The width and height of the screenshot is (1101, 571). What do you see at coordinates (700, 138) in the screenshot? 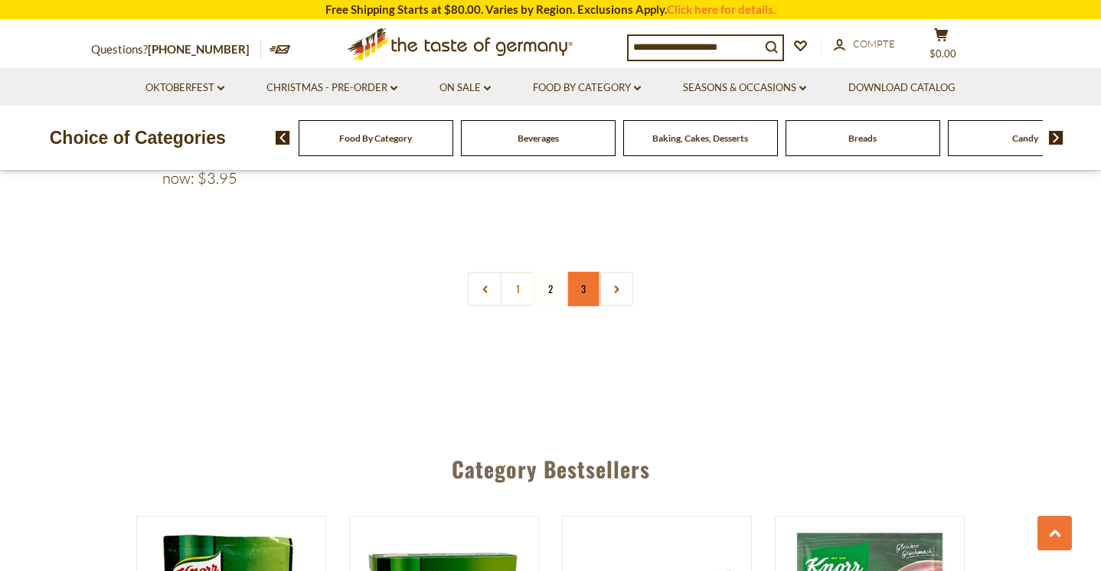
I see `a: Baking, Cakes, Desserts` at bounding box center [700, 138].